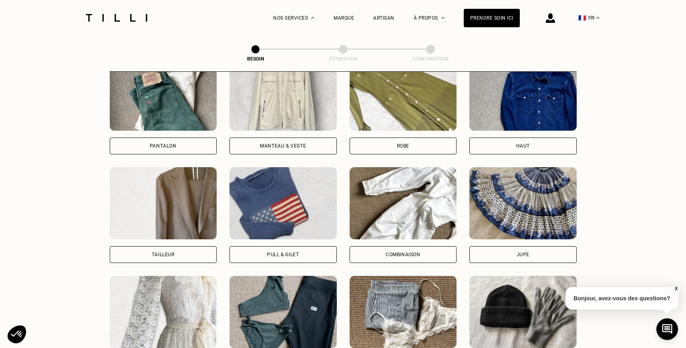 Image resolution: width=686 pixels, height=348 pixels. I want to click on a: Marque, so click(344, 18).